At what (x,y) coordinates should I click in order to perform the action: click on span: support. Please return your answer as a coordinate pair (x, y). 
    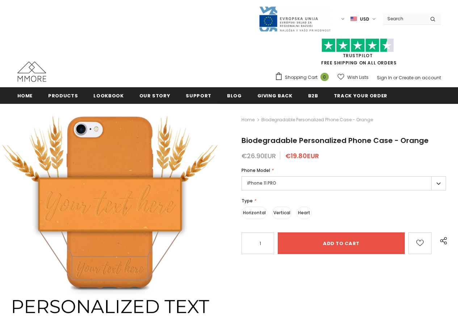
    Looking at the image, I should click on (198, 96).